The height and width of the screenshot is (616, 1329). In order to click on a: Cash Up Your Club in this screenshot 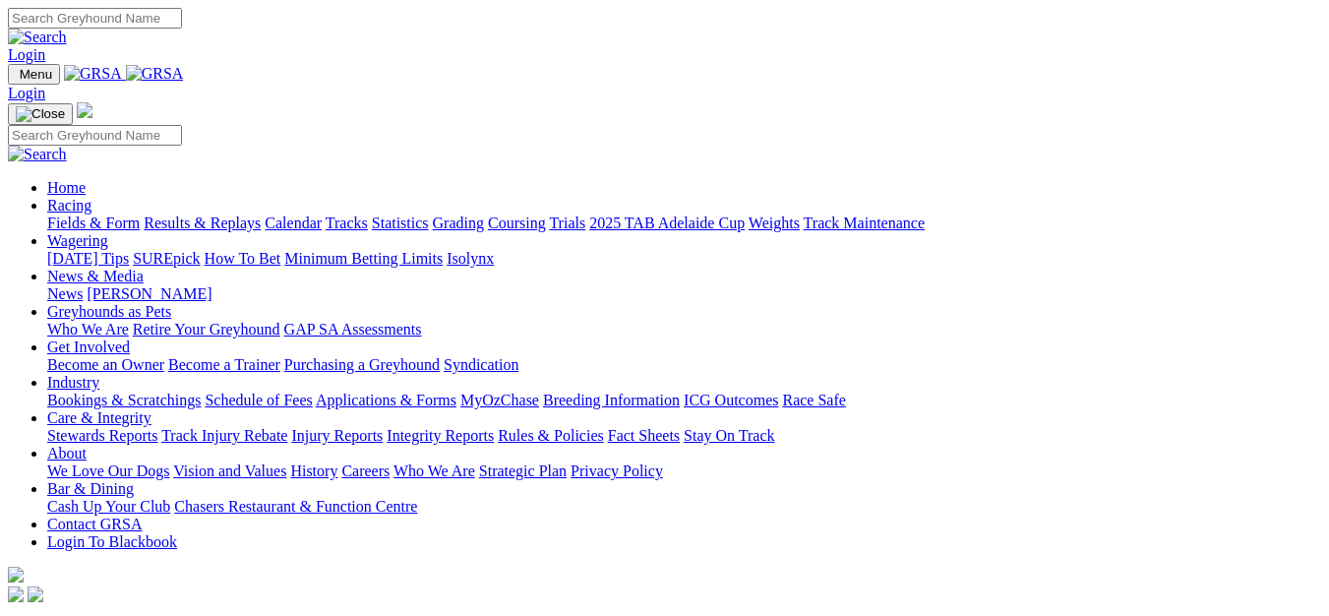, I will do `click(108, 506)`.